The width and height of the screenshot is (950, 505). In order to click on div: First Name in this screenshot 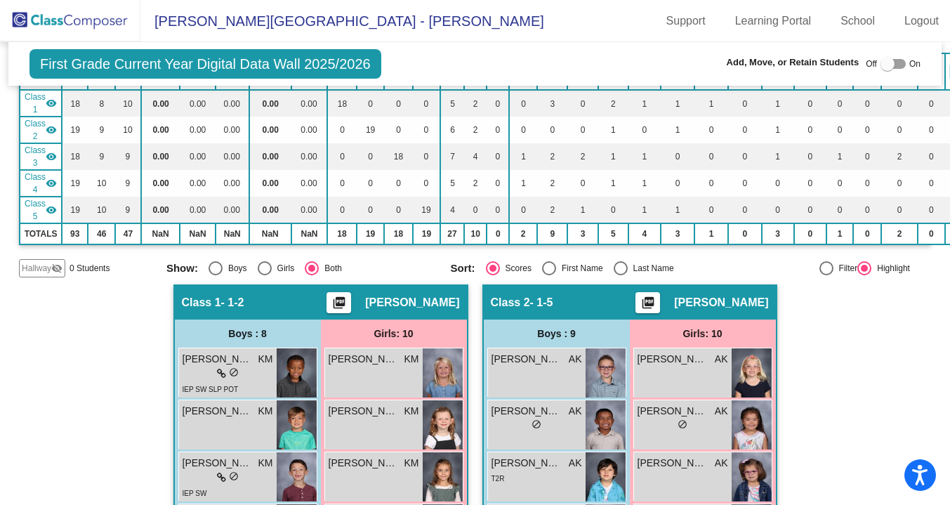, I will do `click(579, 268)`.